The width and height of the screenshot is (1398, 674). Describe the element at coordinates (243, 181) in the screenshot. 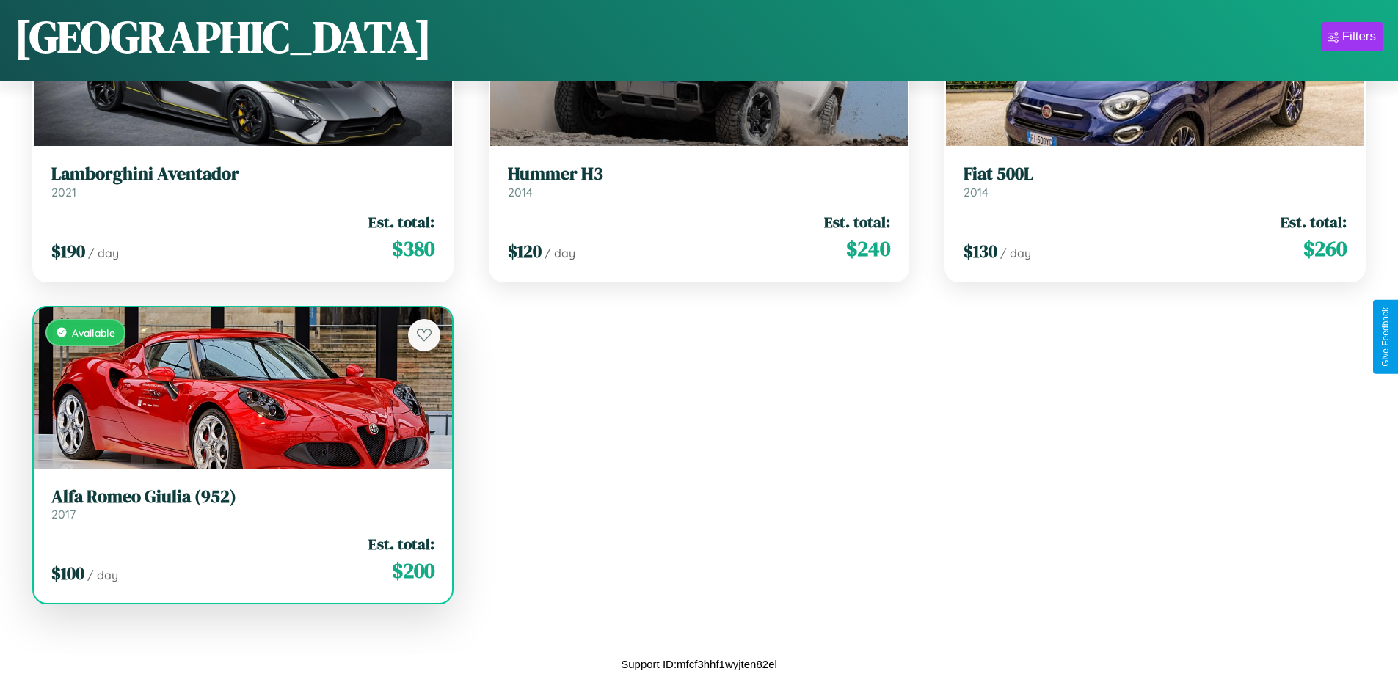

I see `a: Lamborghini Aventador2021` at that location.